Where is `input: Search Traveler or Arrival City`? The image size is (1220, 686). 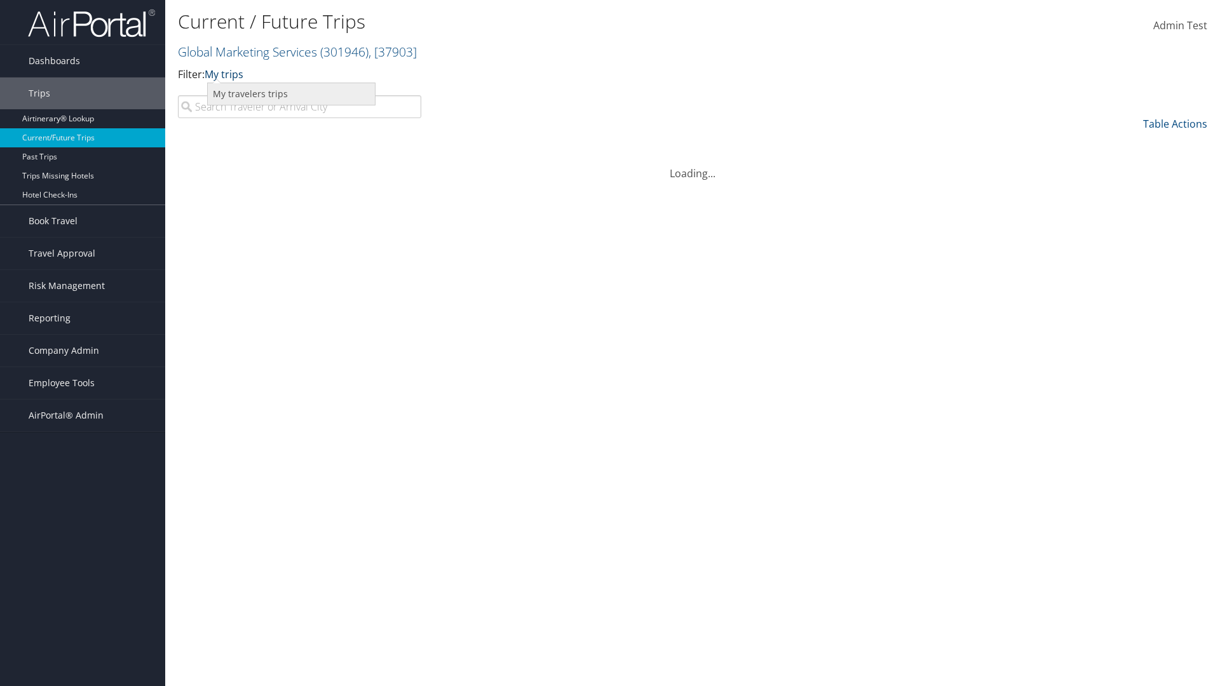 input: Search Traveler or Arrival City is located at coordinates (299, 107).